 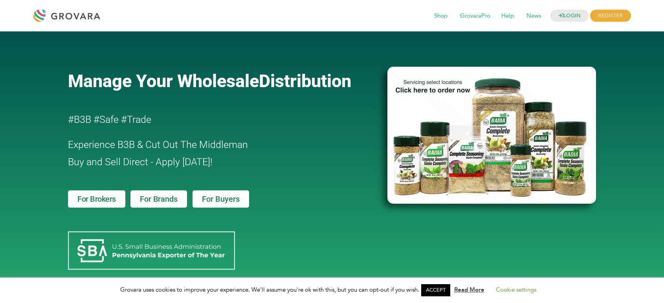 I want to click on a: News, so click(x=534, y=16).